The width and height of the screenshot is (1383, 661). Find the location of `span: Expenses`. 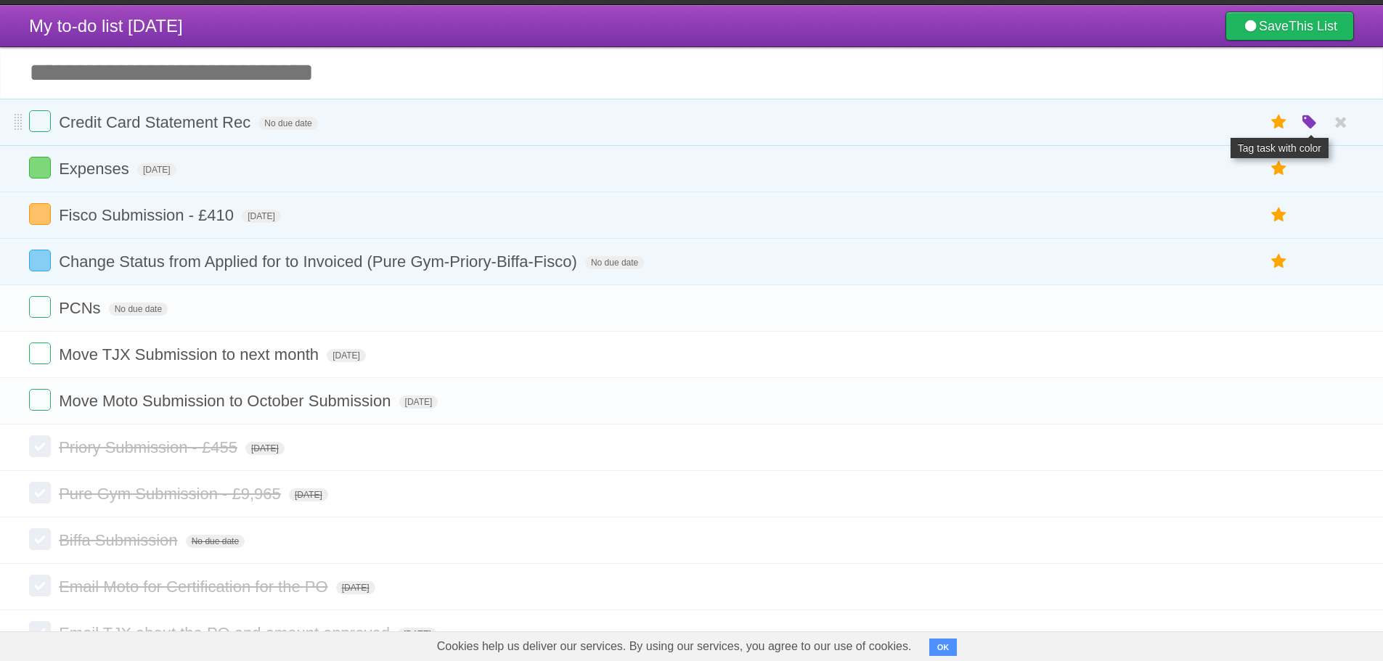

span: Expenses is located at coordinates (96, 168).